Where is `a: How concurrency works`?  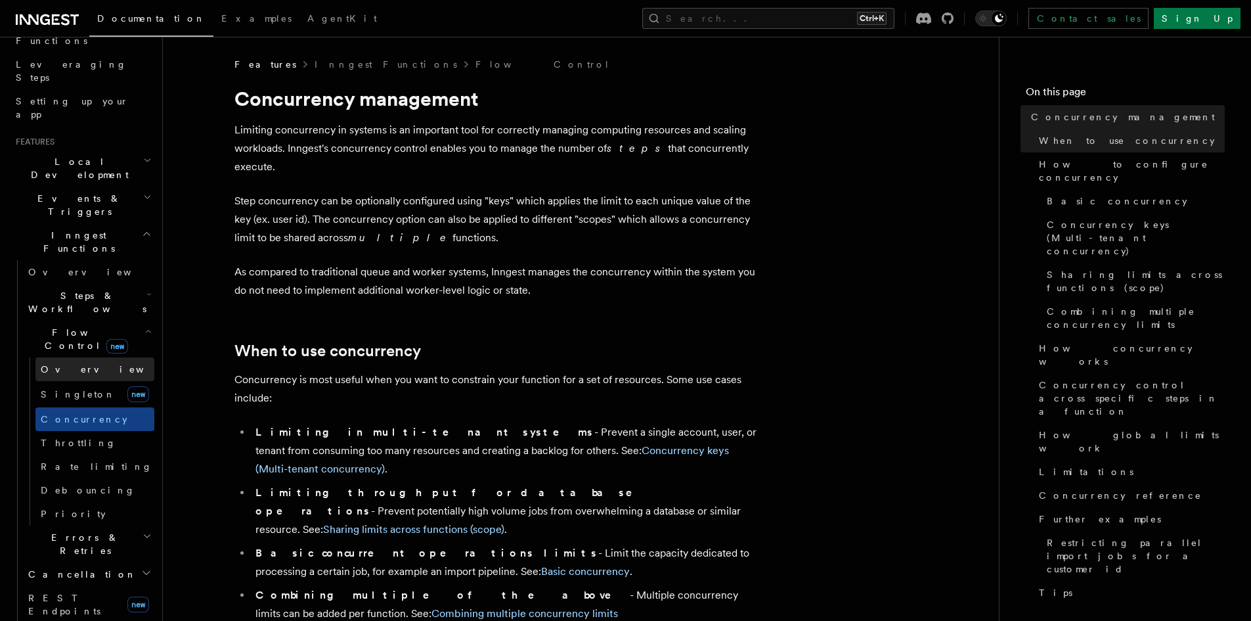
a: How concurrency works is located at coordinates (1129, 355).